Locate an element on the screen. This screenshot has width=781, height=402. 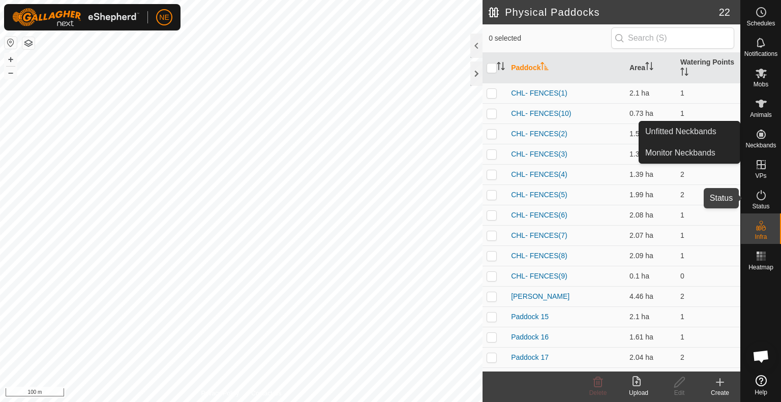
span: Help is located at coordinates (761, 393).